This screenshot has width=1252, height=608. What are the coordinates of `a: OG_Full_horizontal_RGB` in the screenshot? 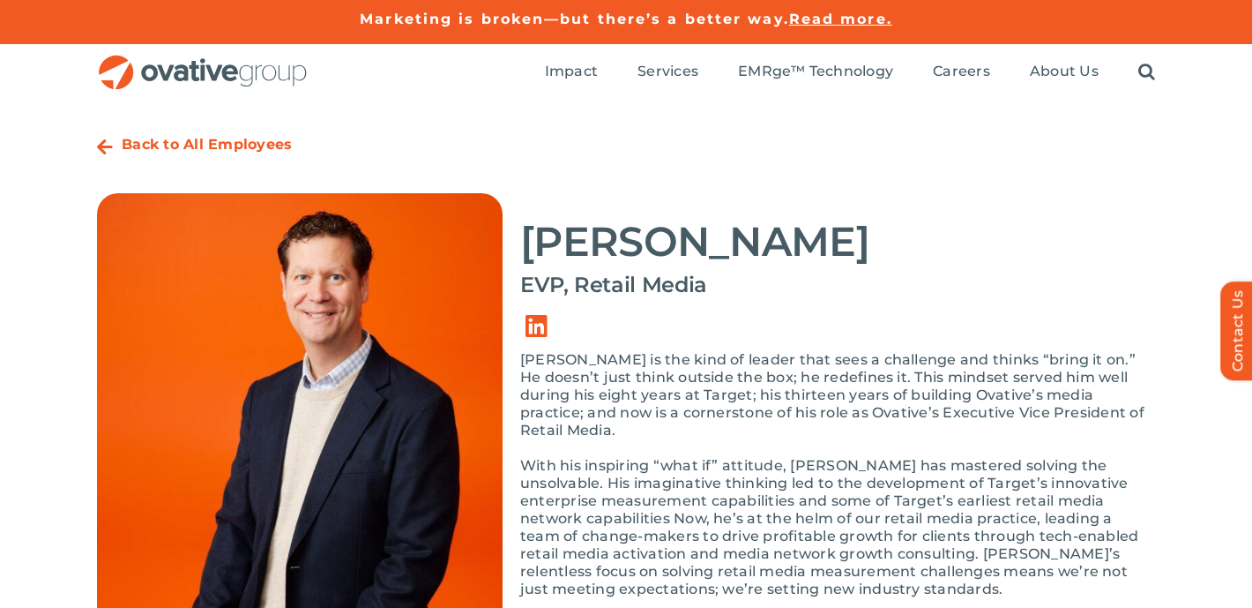 It's located at (203, 61).